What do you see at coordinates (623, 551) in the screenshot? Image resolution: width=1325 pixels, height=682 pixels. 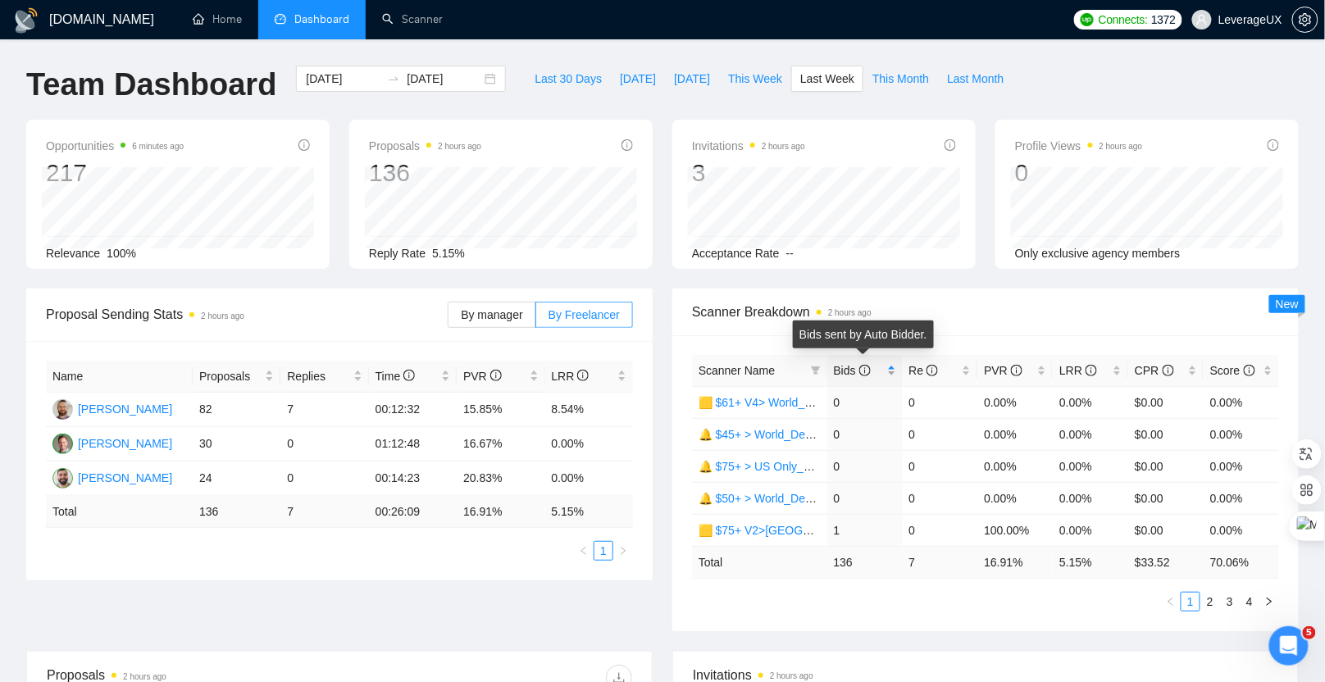 I see `button: right` at bounding box center [623, 551].